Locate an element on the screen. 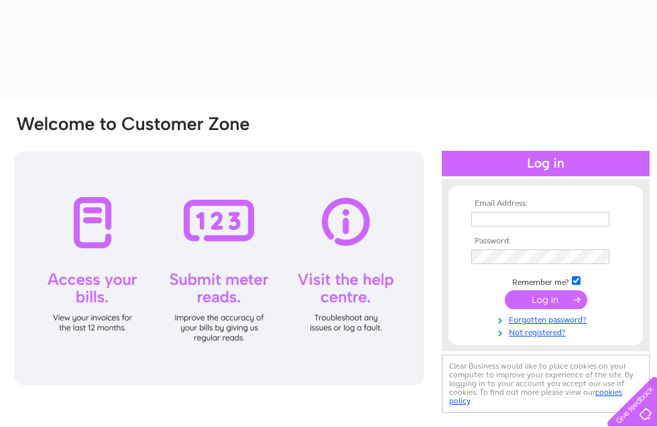 The width and height of the screenshot is (657, 427). td: Remember me? is located at coordinates (546, 281).